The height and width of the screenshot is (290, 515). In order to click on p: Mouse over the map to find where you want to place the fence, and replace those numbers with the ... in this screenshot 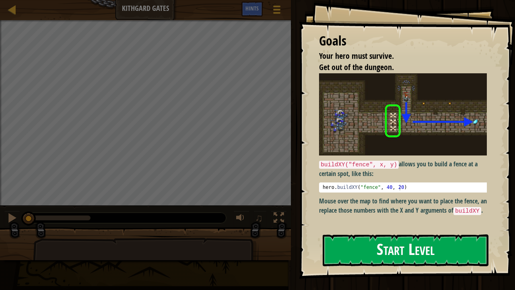, I will do `click(406, 206)`.